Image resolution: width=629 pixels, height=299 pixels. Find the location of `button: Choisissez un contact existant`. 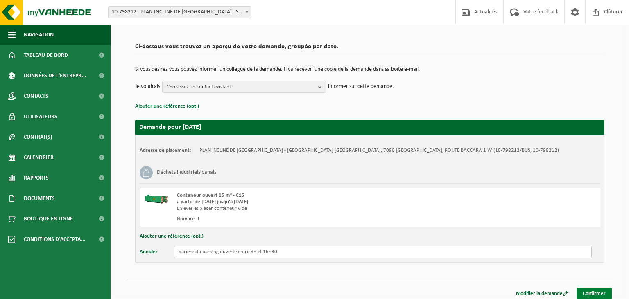

button: Choisissez un contact existant is located at coordinates (244, 87).